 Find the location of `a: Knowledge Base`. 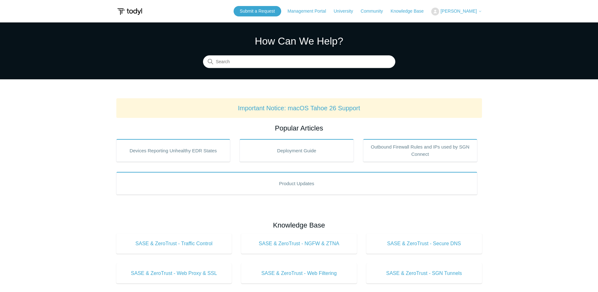

a: Knowledge Base is located at coordinates (410, 11).